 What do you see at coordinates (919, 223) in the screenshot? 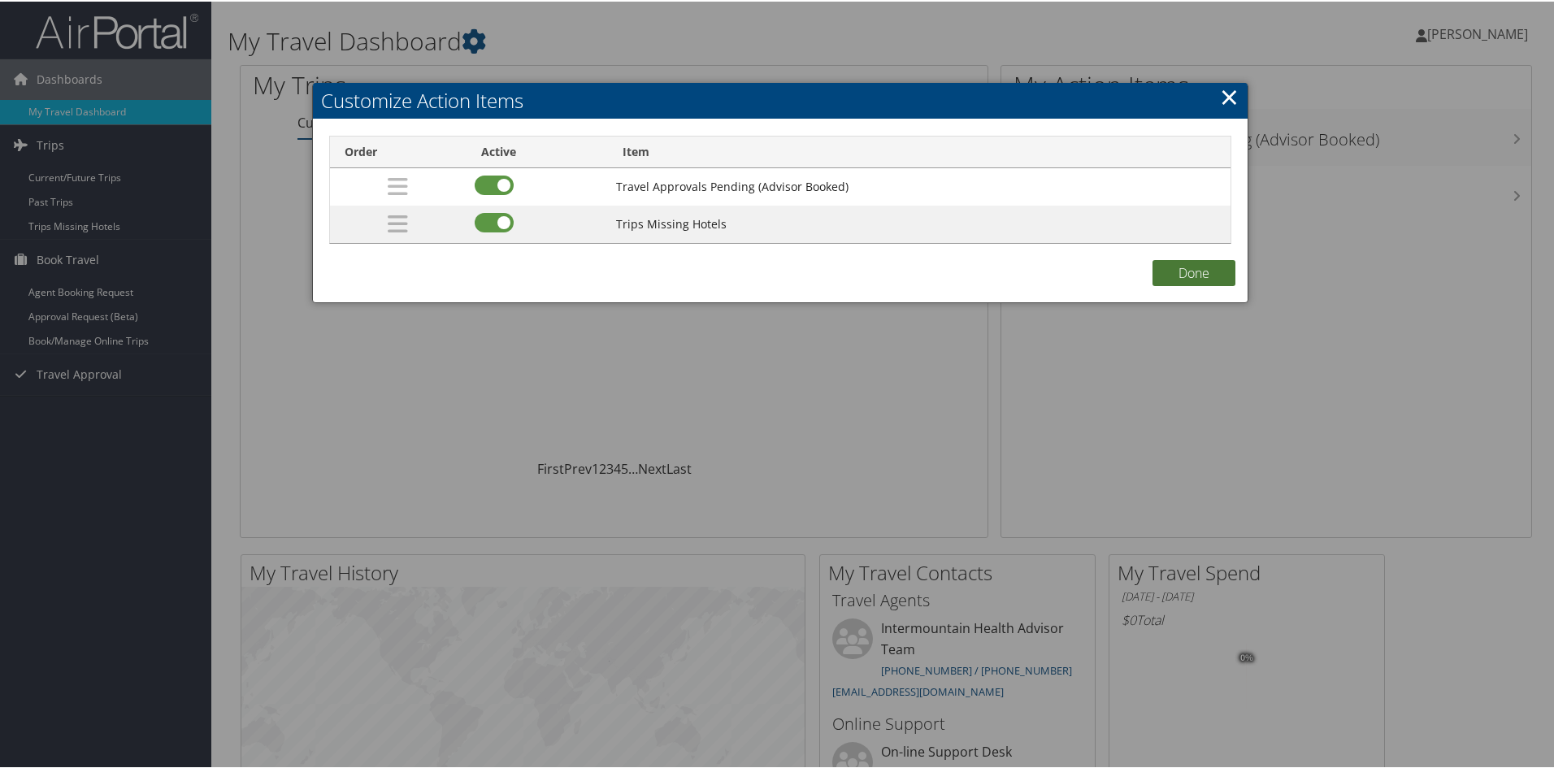
I see `td: Trips Missing Hotels` at bounding box center [919, 223].